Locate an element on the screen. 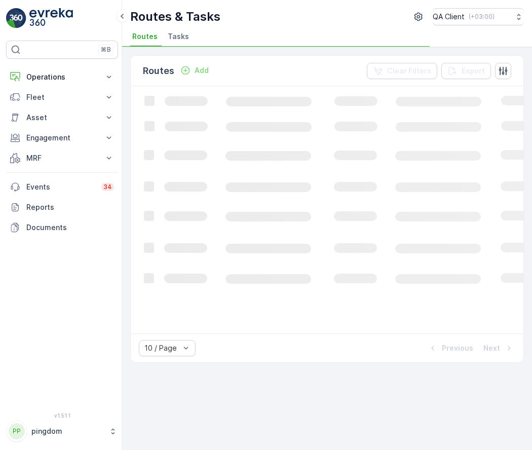  p: Engagement is located at coordinates (62, 138).